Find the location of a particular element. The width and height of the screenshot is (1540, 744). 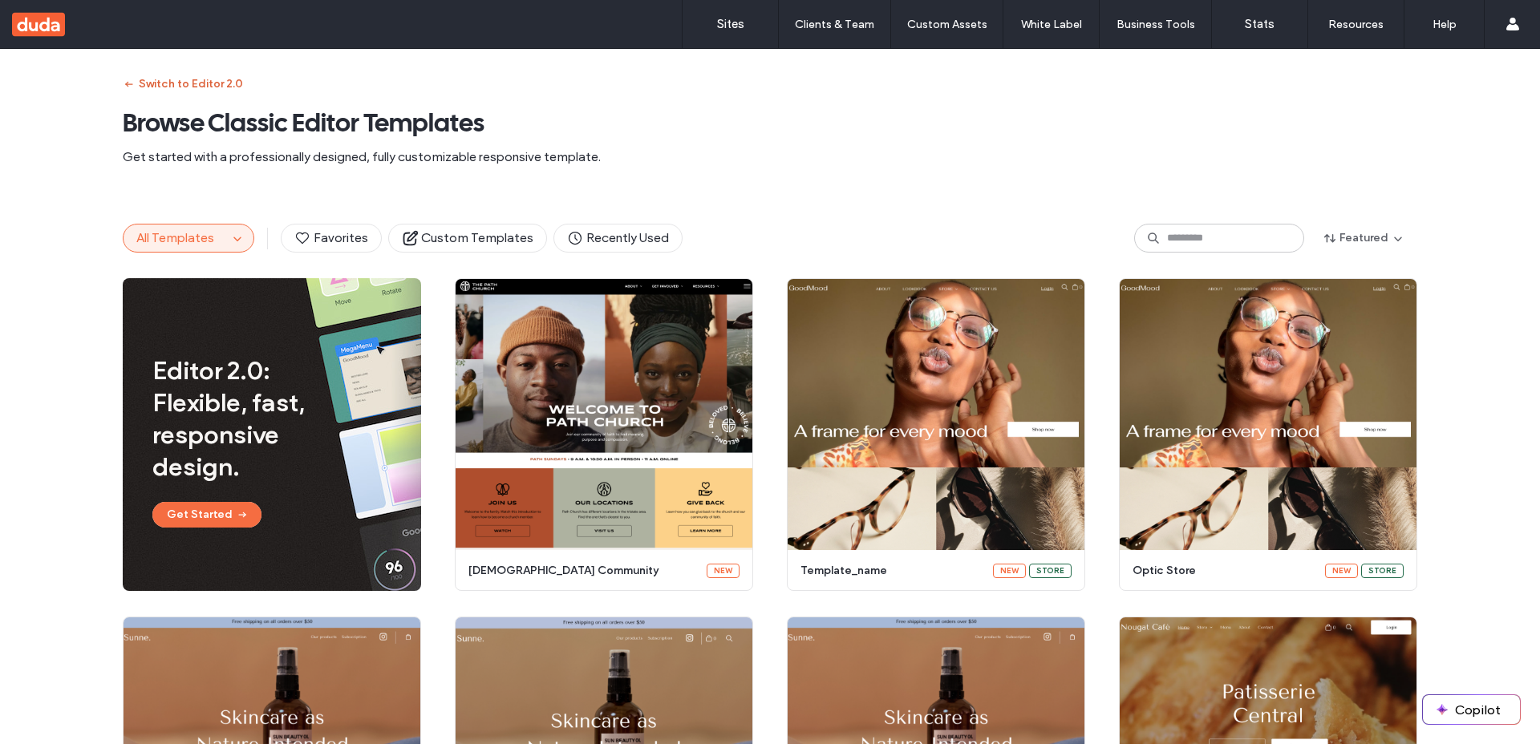

label: Resources is located at coordinates (1355, 24).